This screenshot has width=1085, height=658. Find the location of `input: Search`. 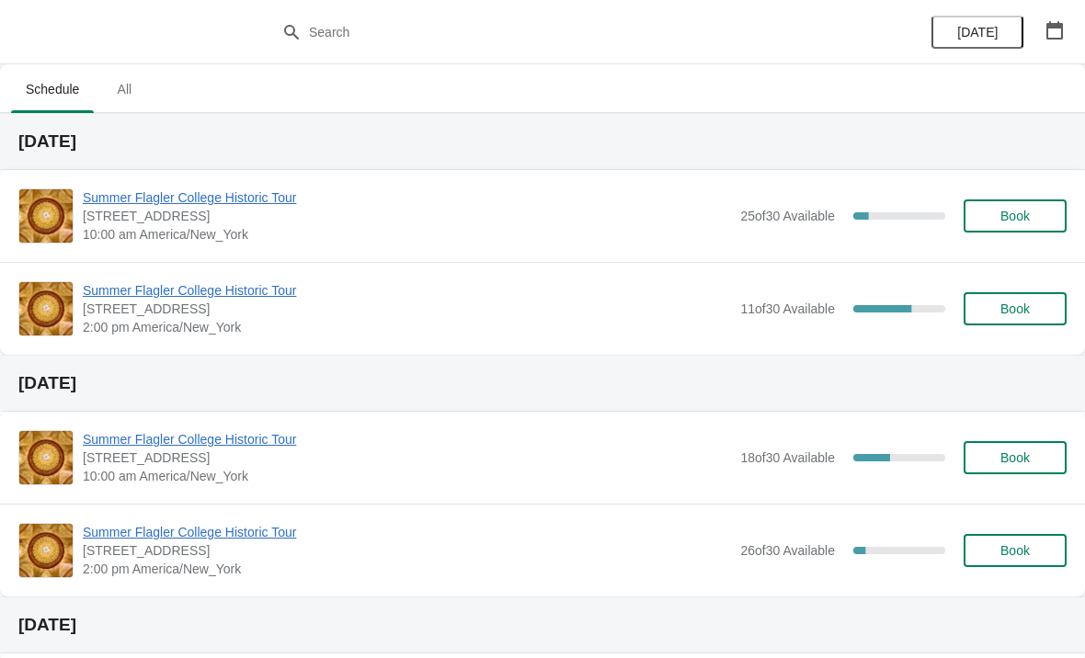

input: Search is located at coordinates (561, 32).